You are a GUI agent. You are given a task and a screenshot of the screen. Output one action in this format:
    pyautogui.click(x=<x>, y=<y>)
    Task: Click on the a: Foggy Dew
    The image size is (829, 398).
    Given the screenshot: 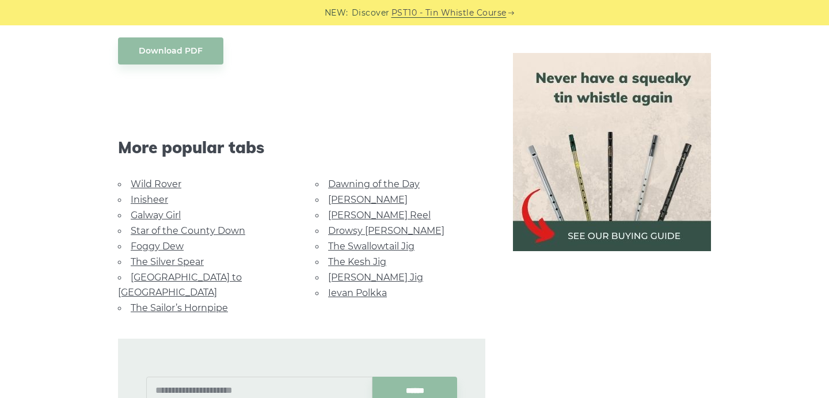 What is the action you would take?
    pyautogui.click(x=157, y=246)
    